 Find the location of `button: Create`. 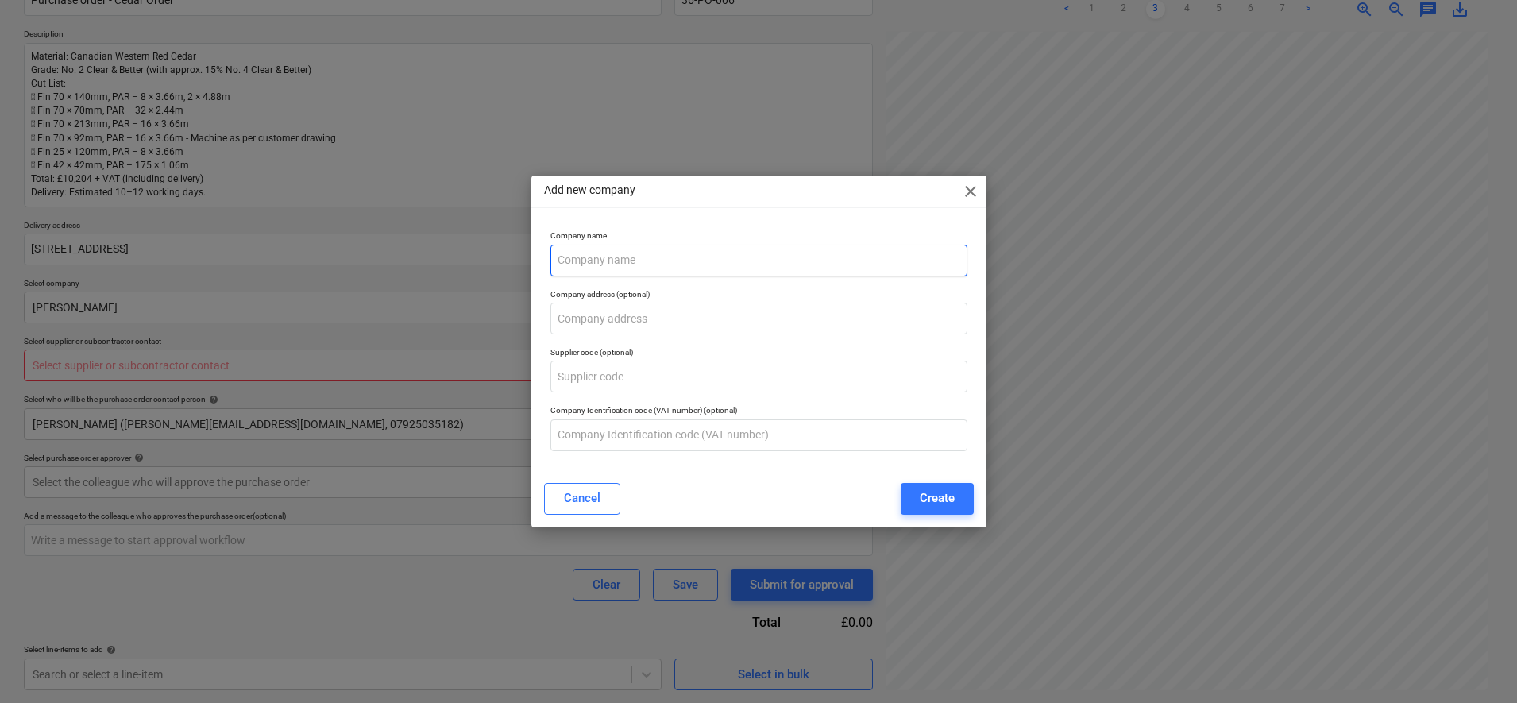

button: Create is located at coordinates (937, 499).